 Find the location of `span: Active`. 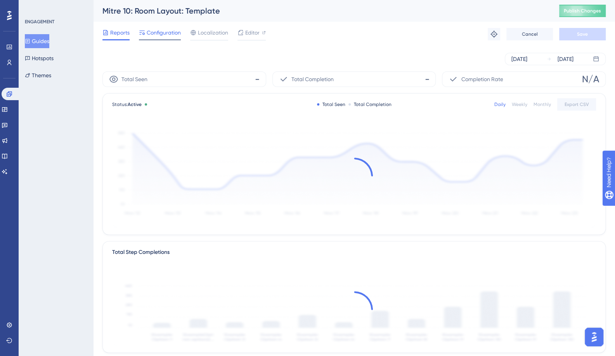

span: Active is located at coordinates (135, 104).